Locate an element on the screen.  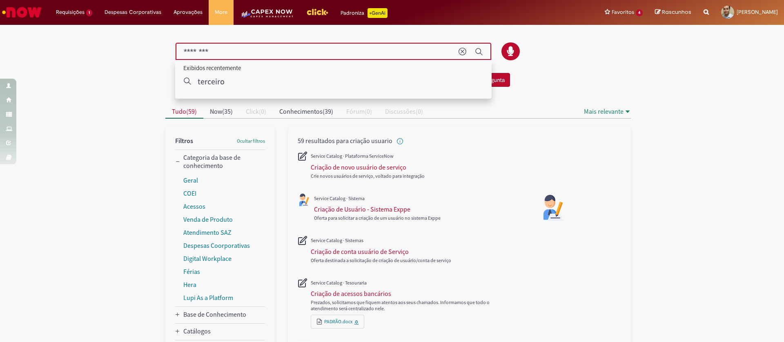
span: Aprovações is located at coordinates (188, 12).